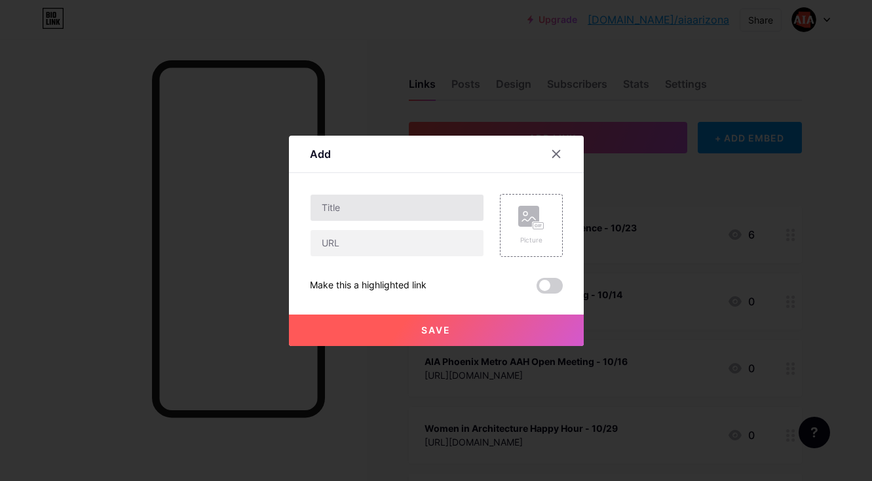  I want to click on div: Add, so click(320, 154).